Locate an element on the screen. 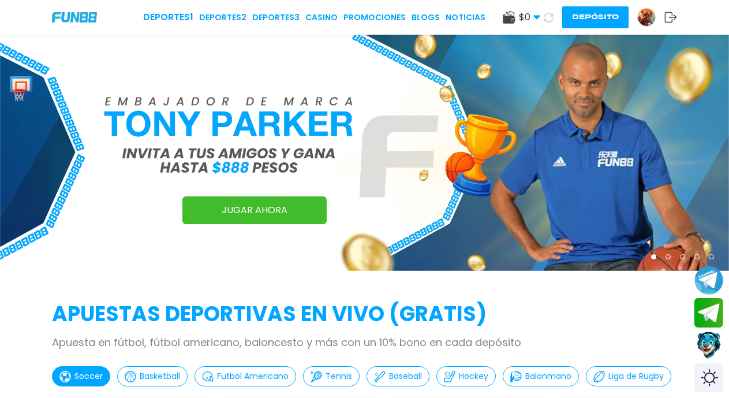  button: Soccer is located at coordinates (81, 376).